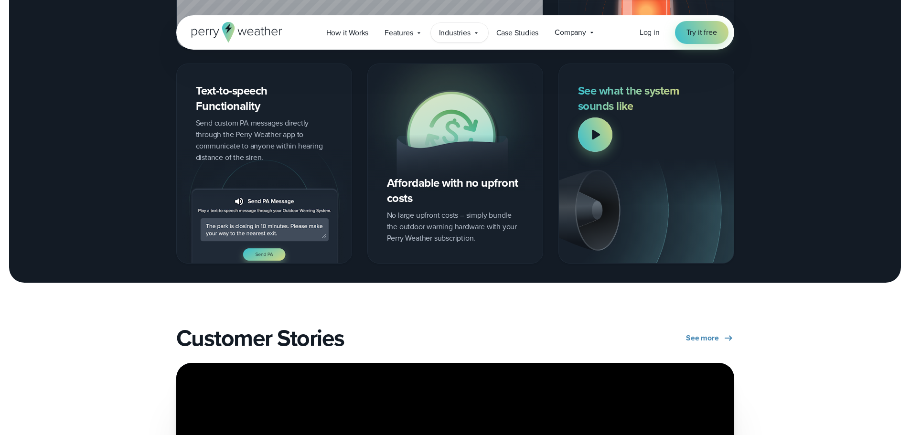 This screenshot has width=910, height=435. I want to click on a: Log in, so click(650, 32).